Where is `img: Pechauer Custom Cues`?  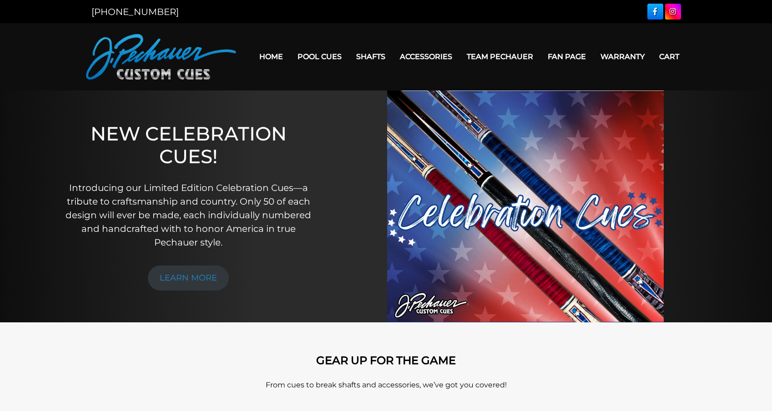 img: Pechauer Custom Cues is located at coordinates (161, 57).